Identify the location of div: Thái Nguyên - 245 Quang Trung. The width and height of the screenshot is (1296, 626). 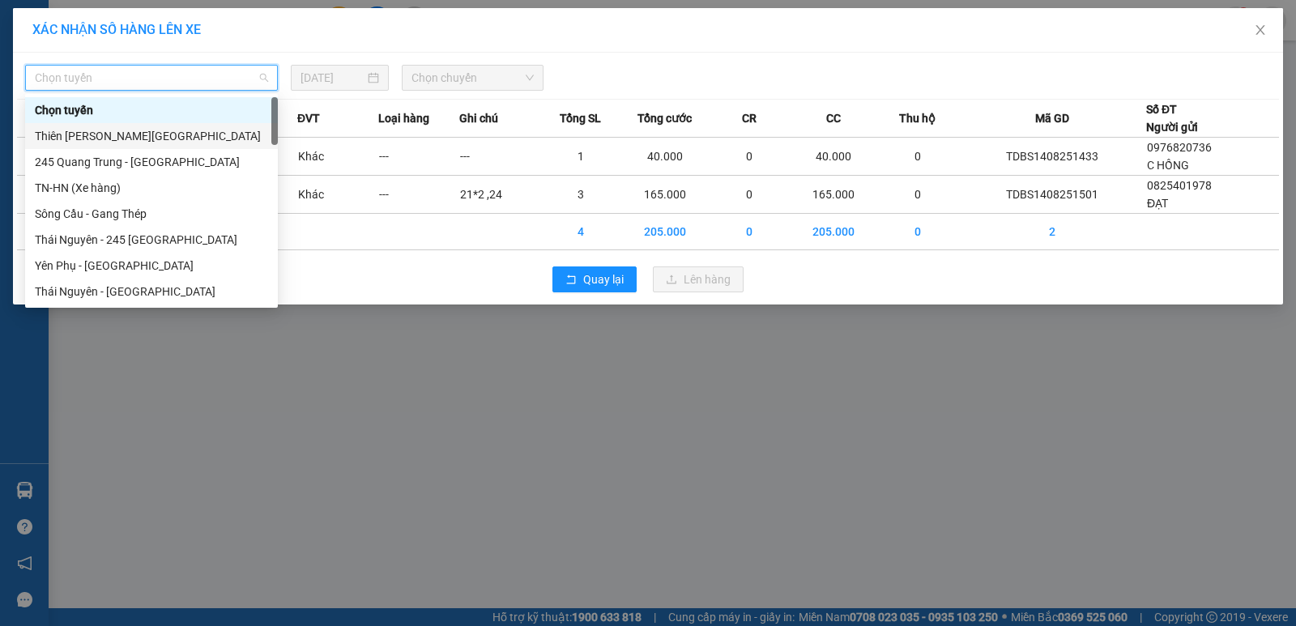
(151, 240).